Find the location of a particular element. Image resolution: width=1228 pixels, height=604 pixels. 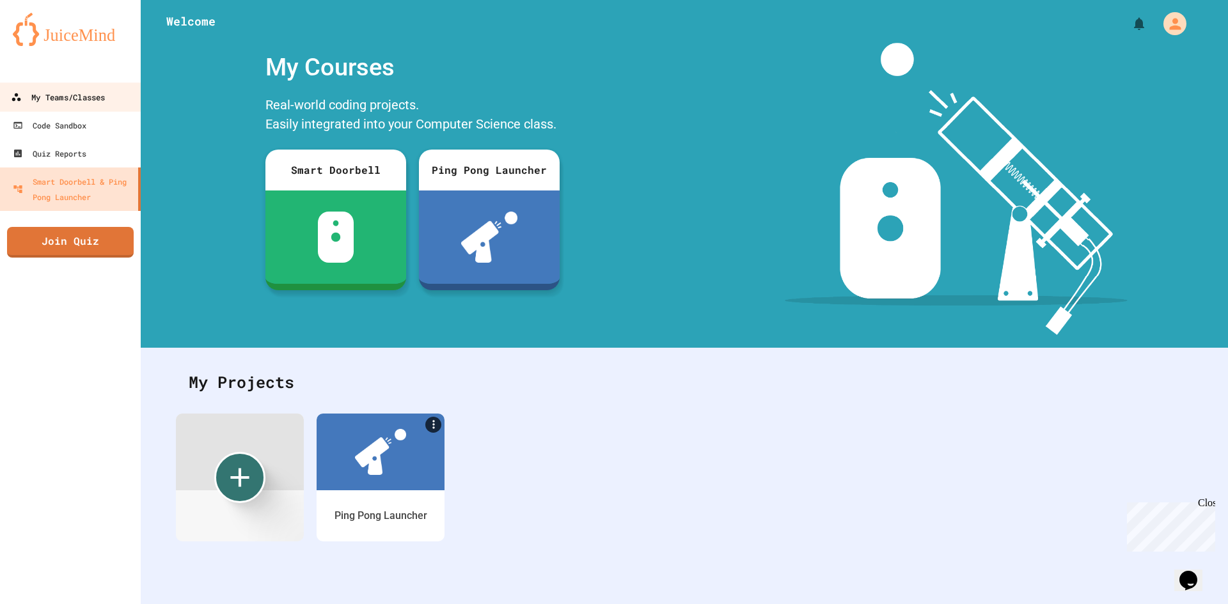

div: Create new is located at coordinates (240, 478).